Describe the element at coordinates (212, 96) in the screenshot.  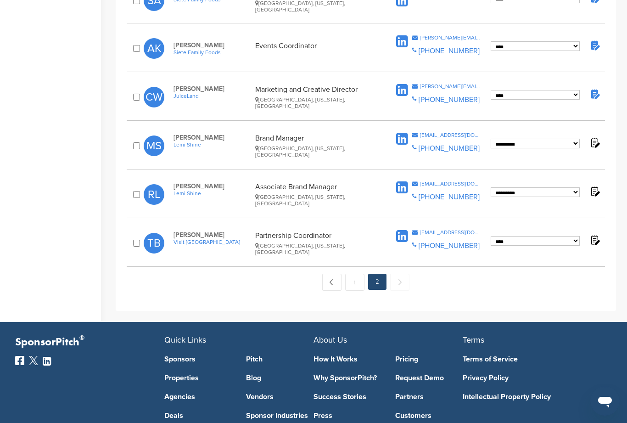
I see `span: JuiceLand` at that location.